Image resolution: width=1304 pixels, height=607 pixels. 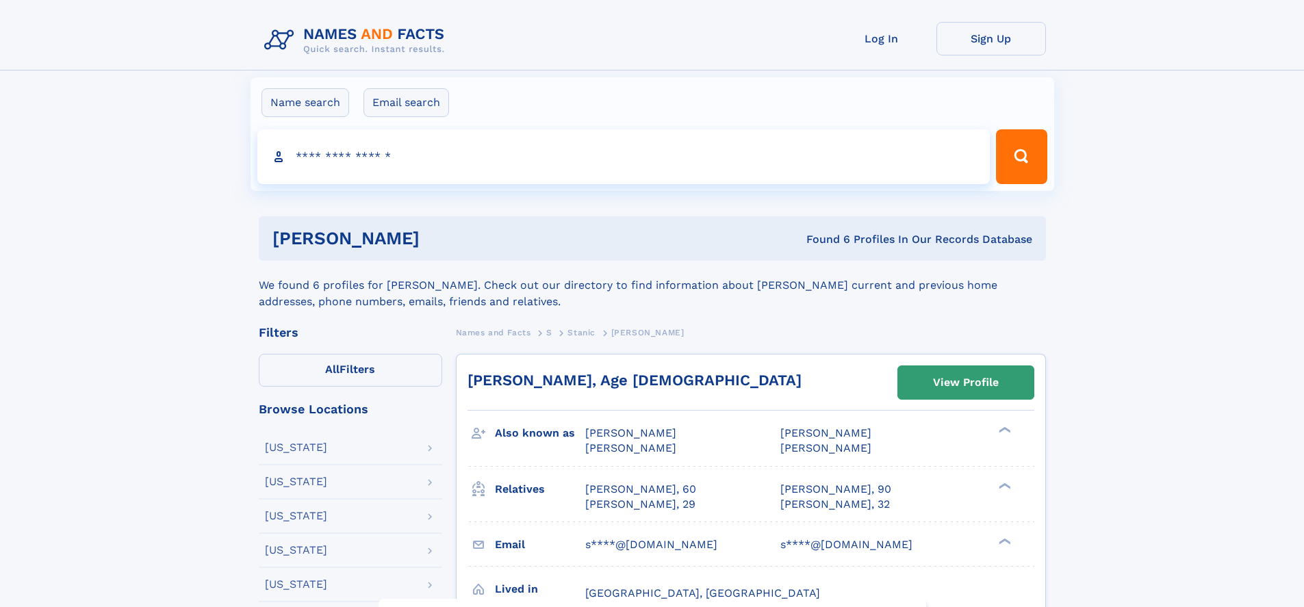 What do you see at coordinates (351, 333) in the screenshot?
I see `div: Filters` at bounding box center [351, 333].